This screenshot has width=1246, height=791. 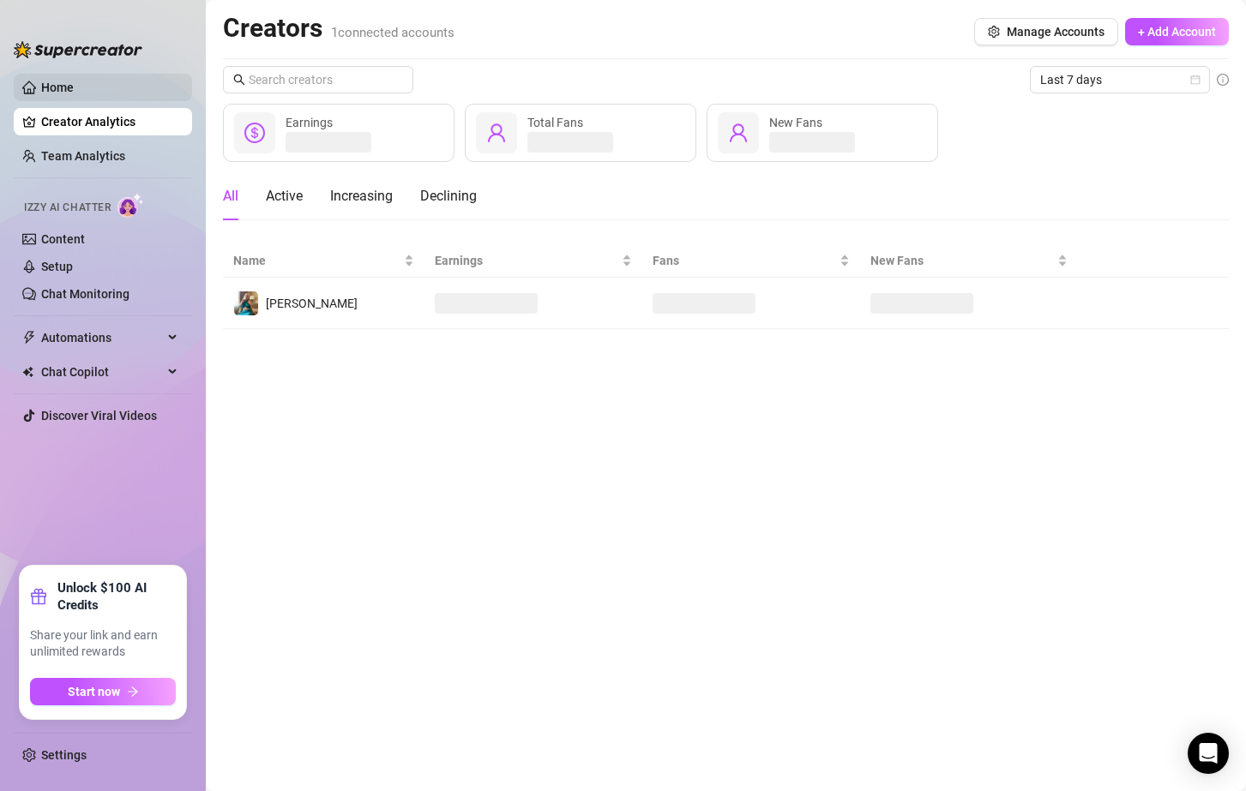 What do you see at coordinates (78, 50) in the screenshot?
I see `img: logo-BBDzfeDw.svg` at bounding box center [78, 50].